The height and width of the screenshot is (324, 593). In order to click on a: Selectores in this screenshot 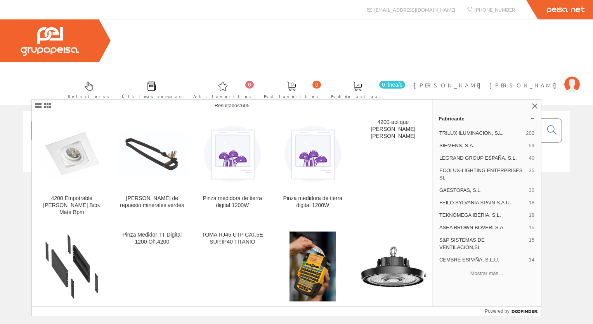, I will do `click(87, 89)`.